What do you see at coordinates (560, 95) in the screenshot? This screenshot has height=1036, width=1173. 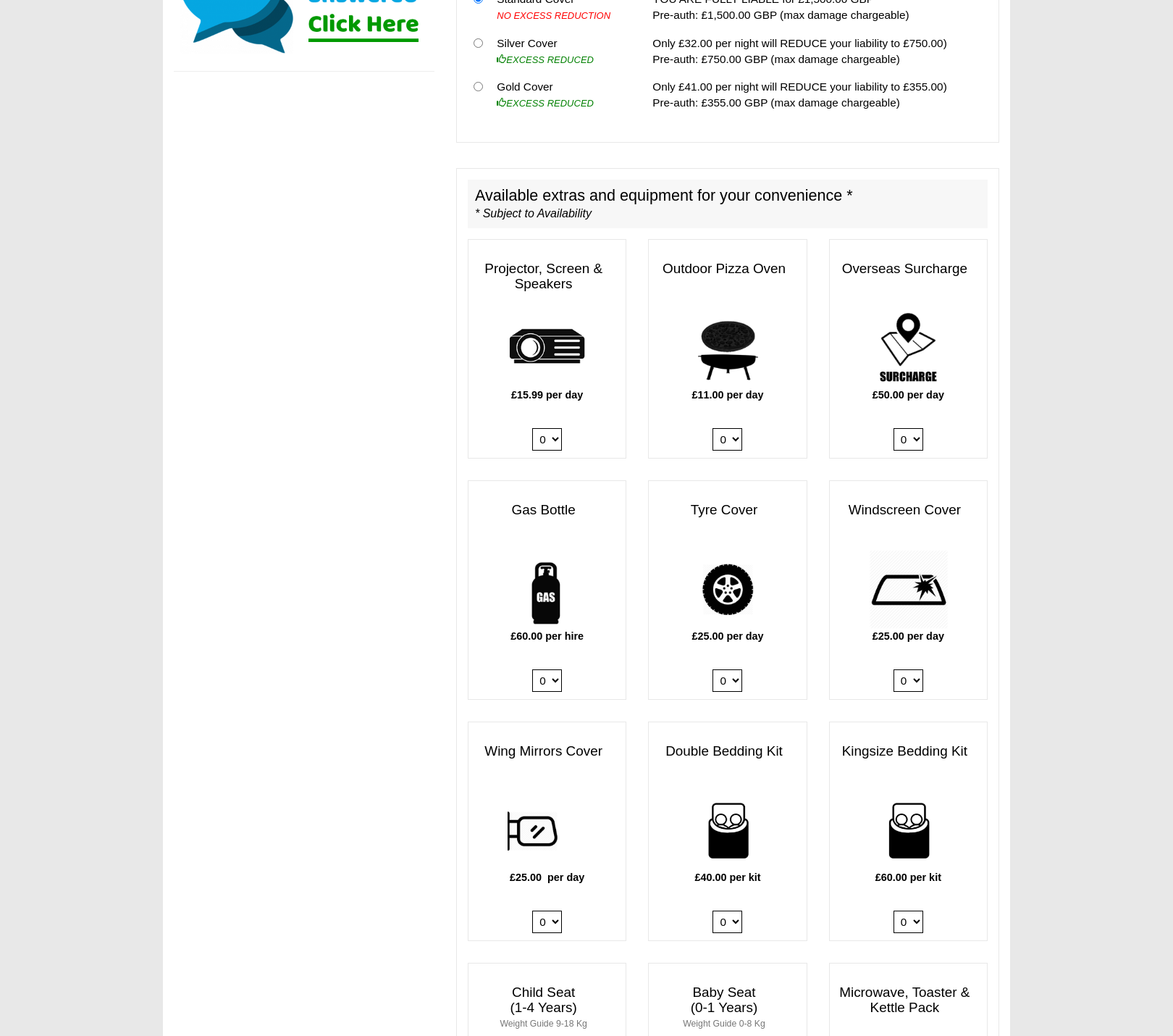 I see `td: Gold Cover` at bounding box center [560, 95].